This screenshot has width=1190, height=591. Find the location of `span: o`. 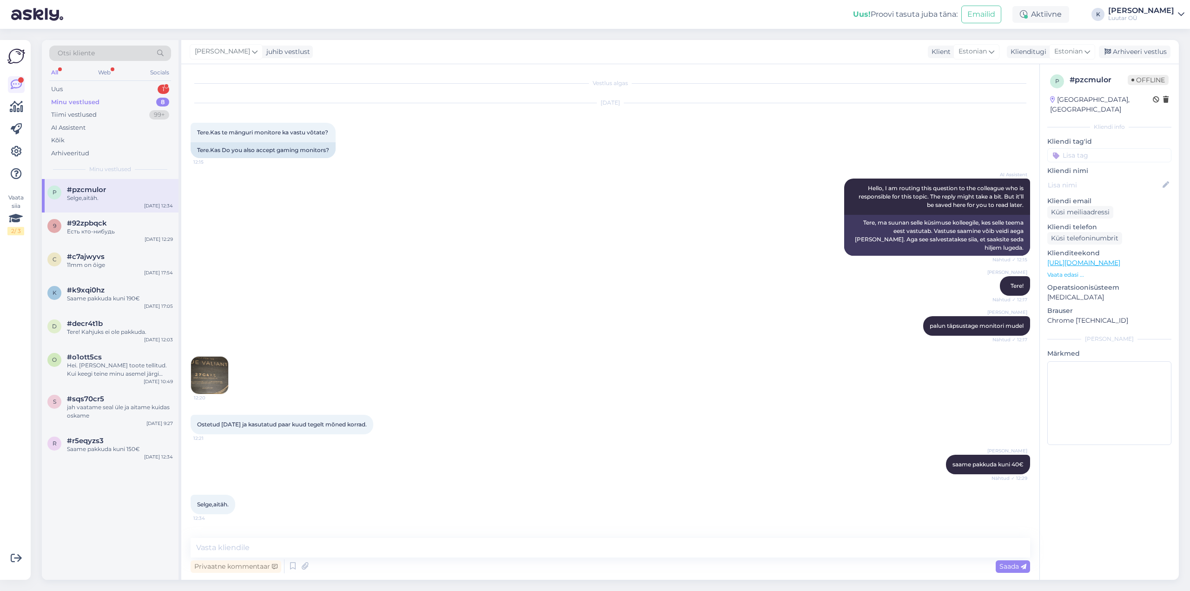

span: o is located at coordinates (54, 359).